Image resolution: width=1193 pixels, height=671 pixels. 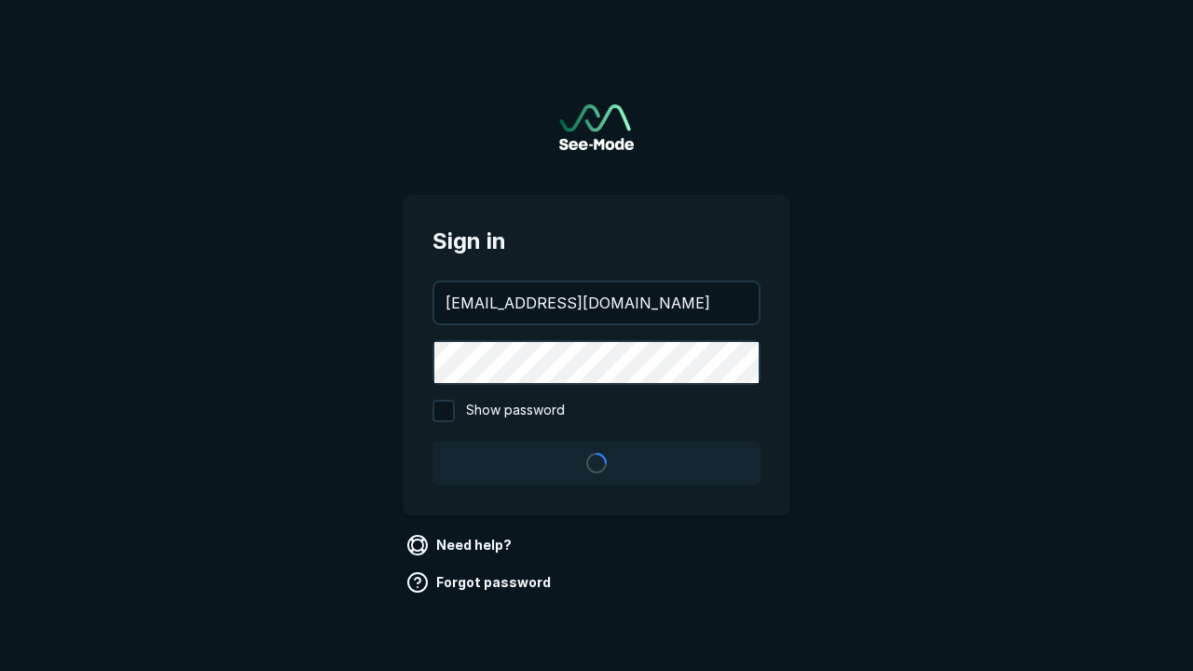 I want to click on a: Go to sign in, so click(x=597, y=127).